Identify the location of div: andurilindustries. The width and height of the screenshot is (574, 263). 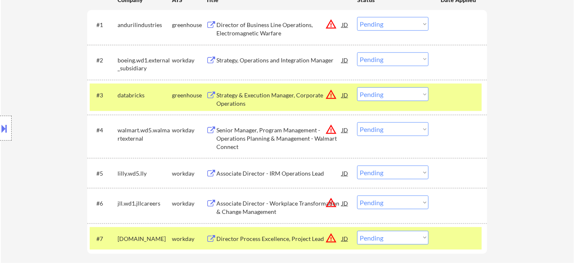
(145, 25).